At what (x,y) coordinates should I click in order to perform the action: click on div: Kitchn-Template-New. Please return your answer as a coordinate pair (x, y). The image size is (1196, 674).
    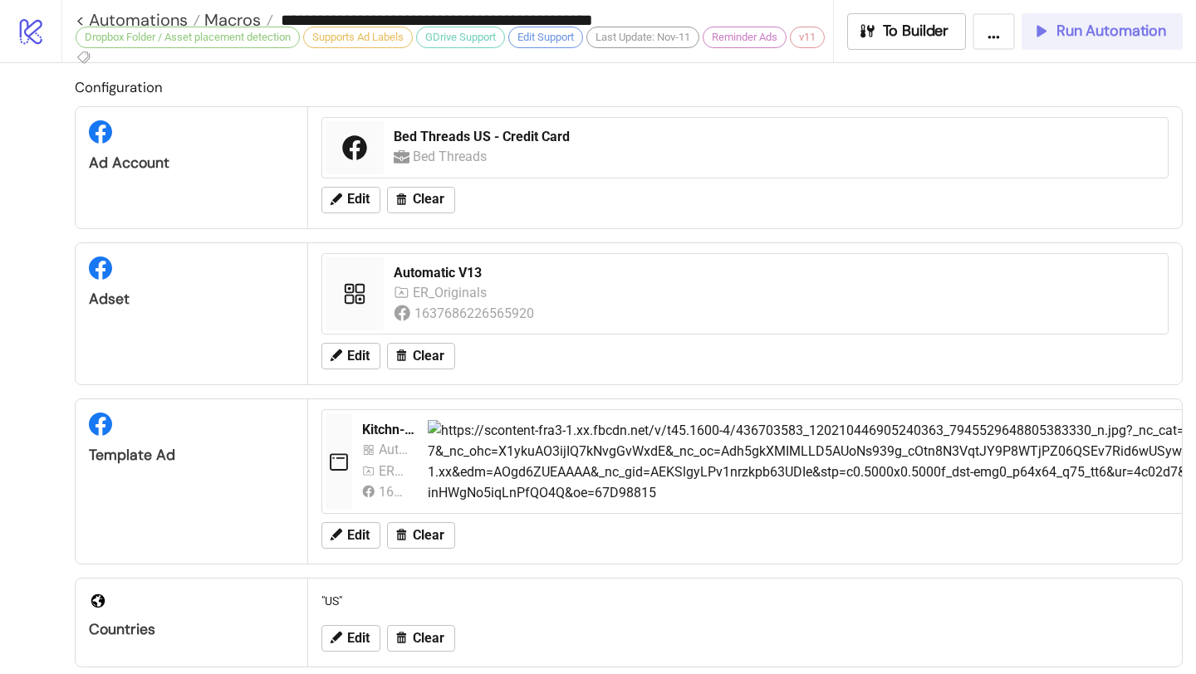
    Looking at the image, I should click on (388, 430).